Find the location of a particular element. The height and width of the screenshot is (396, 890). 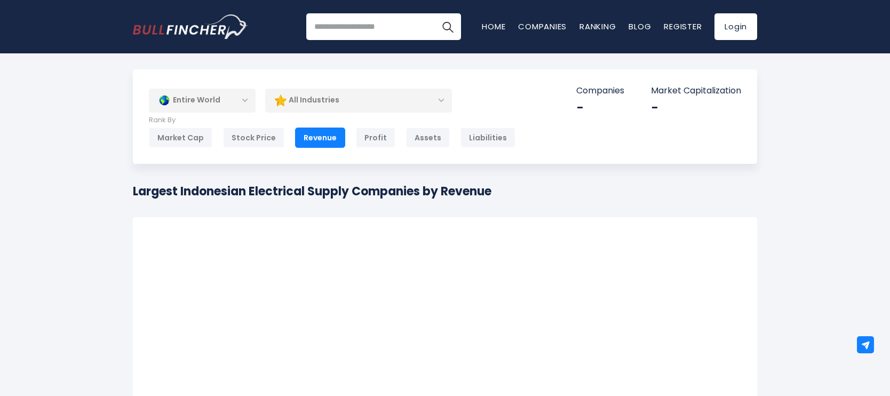

h1: Largest Indonesian Electrical Supply Companies by Revenue is located at coordinates (312, 191).